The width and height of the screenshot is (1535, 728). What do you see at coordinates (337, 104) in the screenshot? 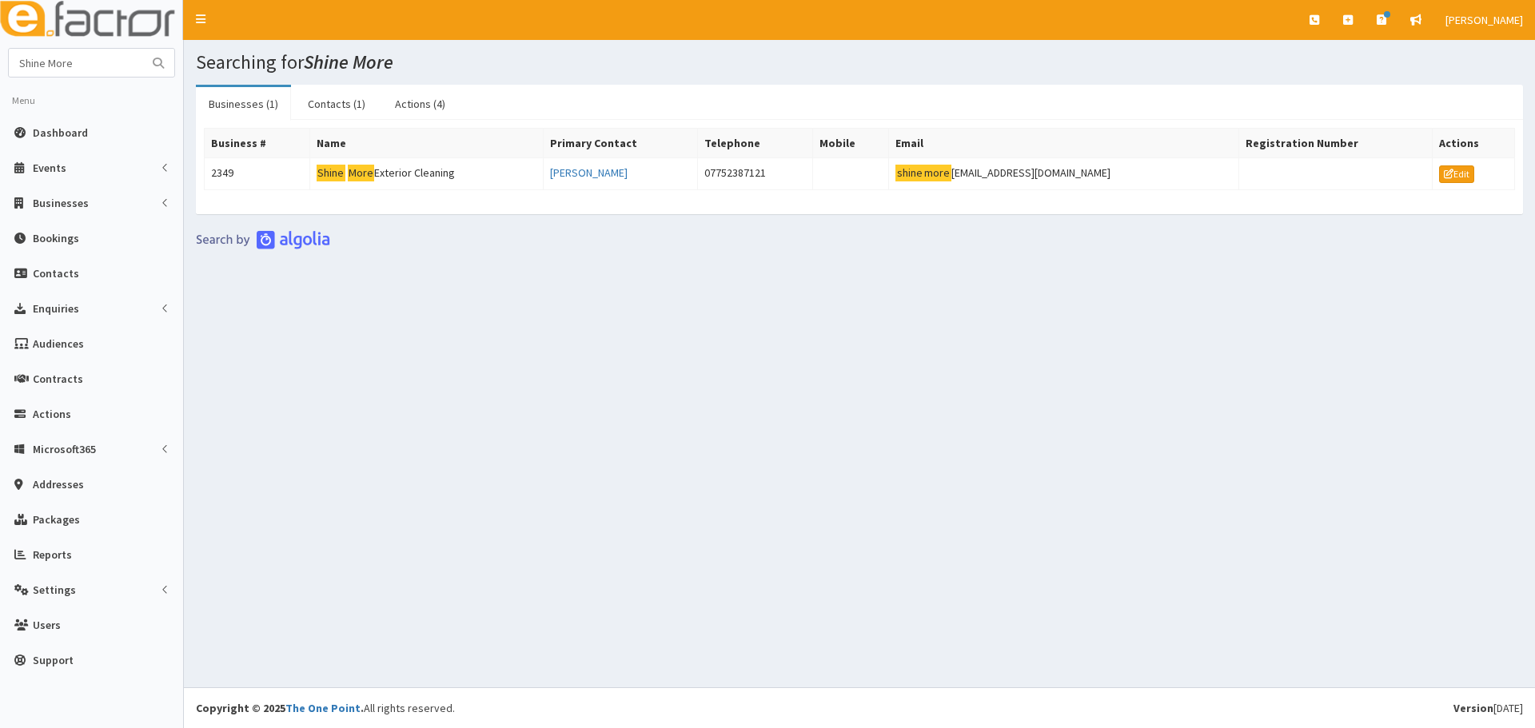
I see `a: Contacts (1)` at bounding box center [337, 104].